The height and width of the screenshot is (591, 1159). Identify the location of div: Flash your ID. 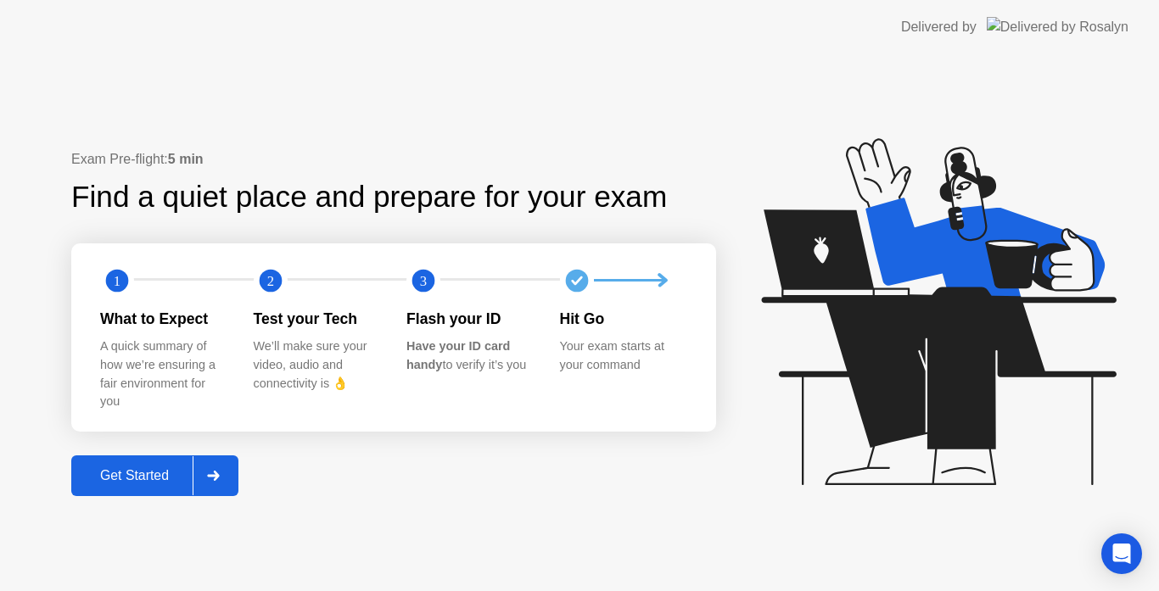
(469, 319).